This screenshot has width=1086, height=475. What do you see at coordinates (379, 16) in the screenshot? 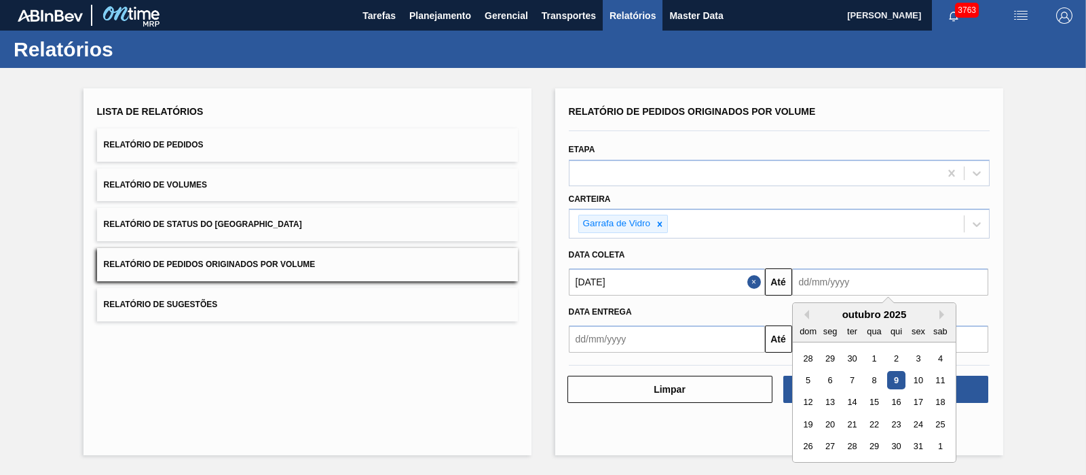
I see `span: Tarefas` at bounding box center [379, 16].